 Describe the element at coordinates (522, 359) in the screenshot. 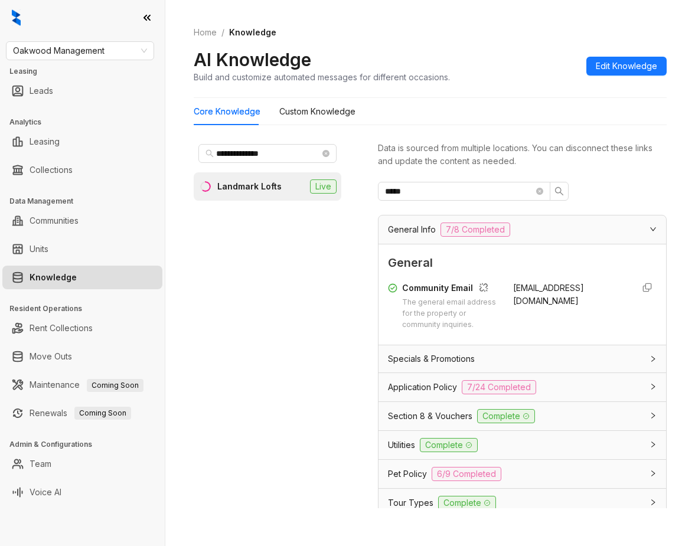

I see `div: Specials & Promotions` at that location.